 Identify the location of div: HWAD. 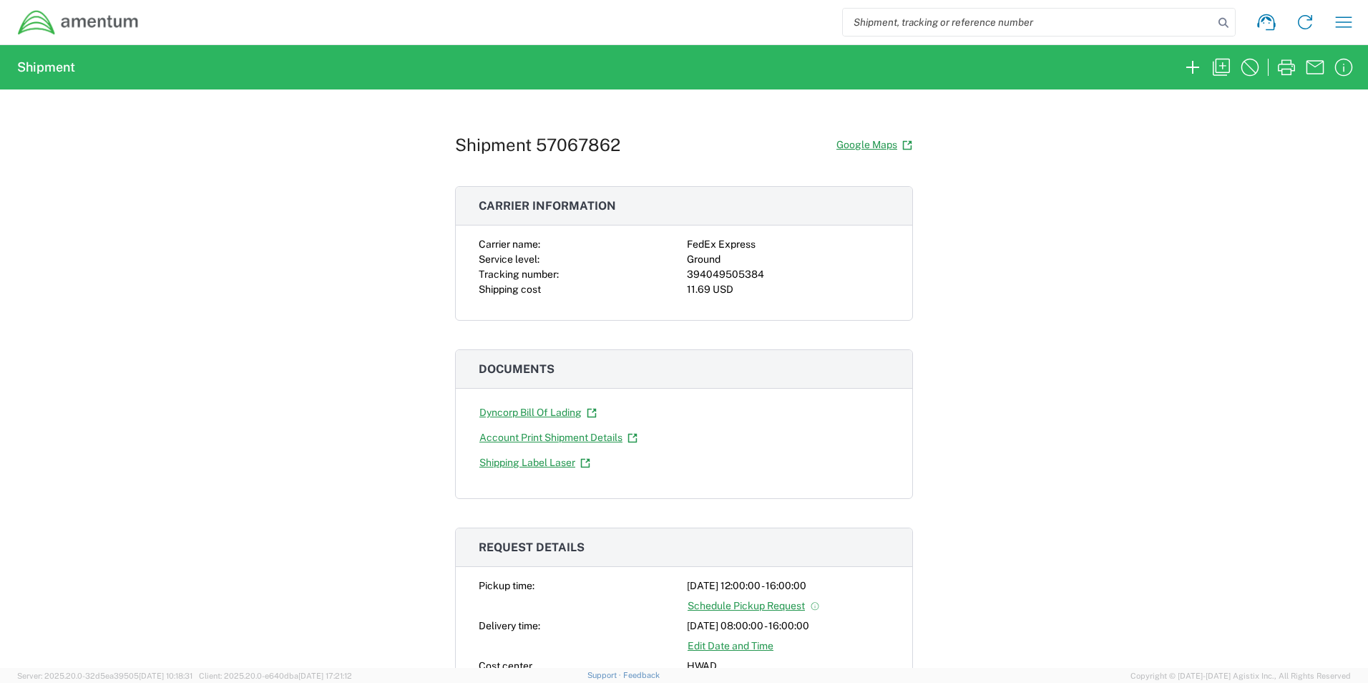
(788, 665).